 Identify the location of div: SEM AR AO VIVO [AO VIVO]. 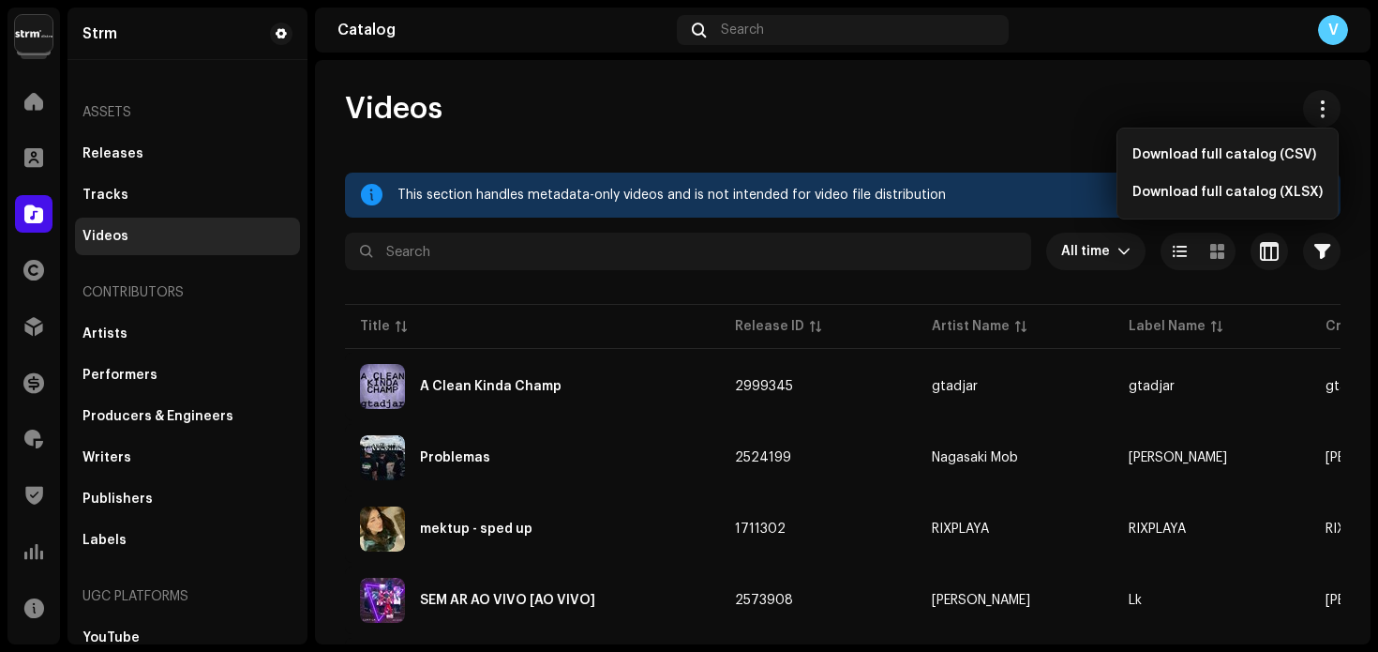
(507, 600).